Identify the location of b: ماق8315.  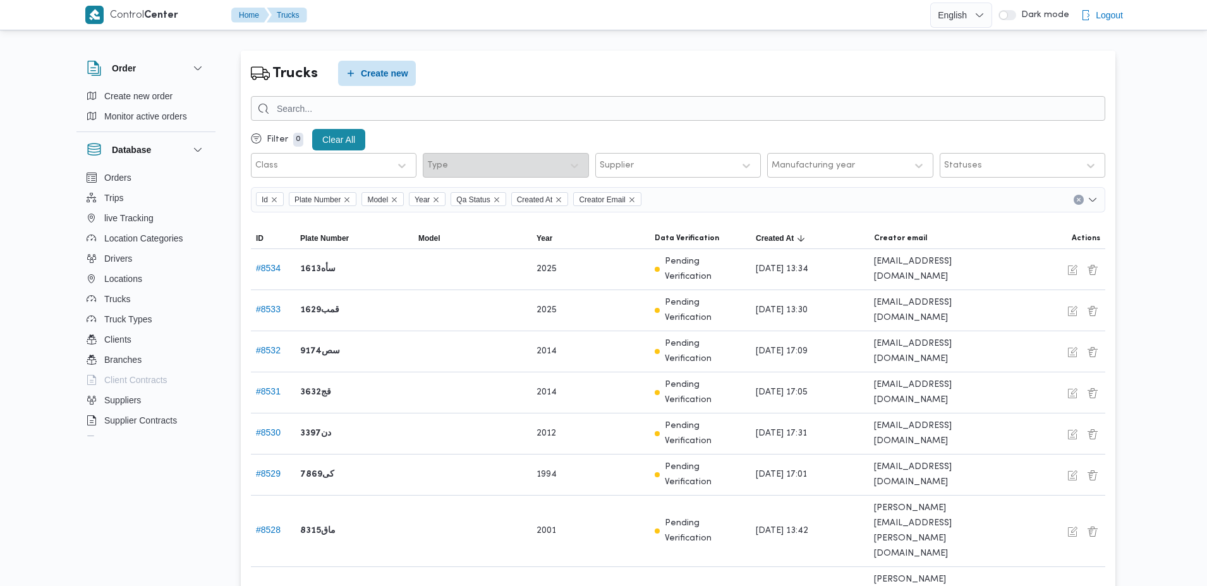
(318, 531).